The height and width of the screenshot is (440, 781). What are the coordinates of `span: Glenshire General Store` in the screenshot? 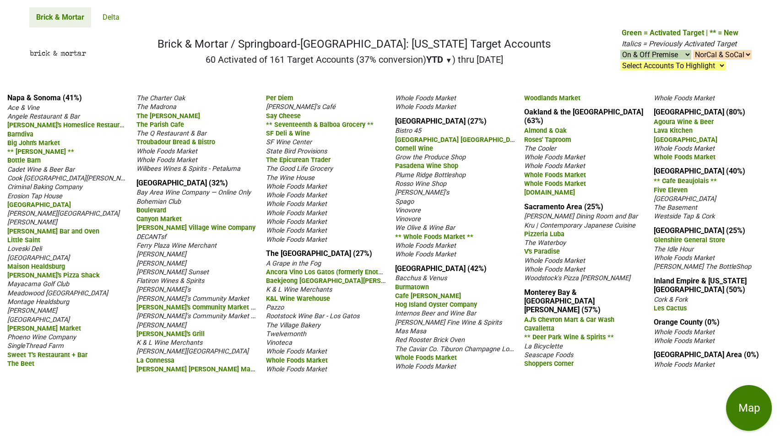 It's located at (690, 240).